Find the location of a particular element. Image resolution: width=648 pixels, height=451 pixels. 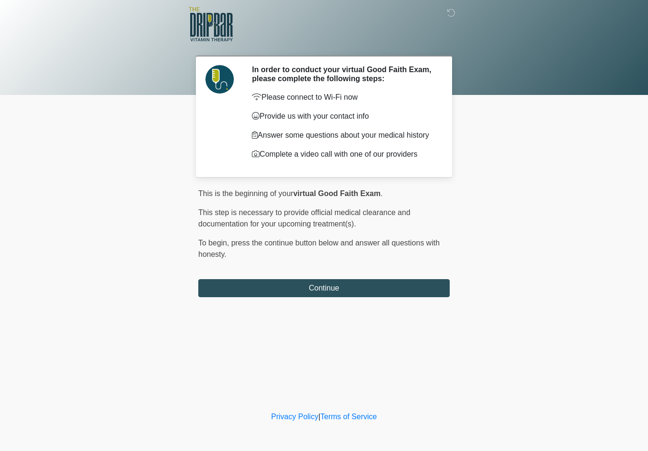

span: This is the beginning of your is located at coordinates (246, 193).